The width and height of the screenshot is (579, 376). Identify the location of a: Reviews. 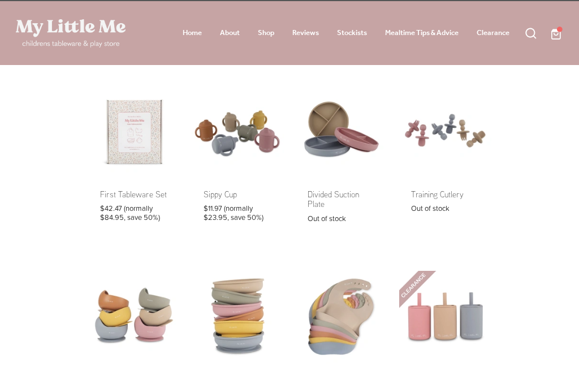
(306, 33).